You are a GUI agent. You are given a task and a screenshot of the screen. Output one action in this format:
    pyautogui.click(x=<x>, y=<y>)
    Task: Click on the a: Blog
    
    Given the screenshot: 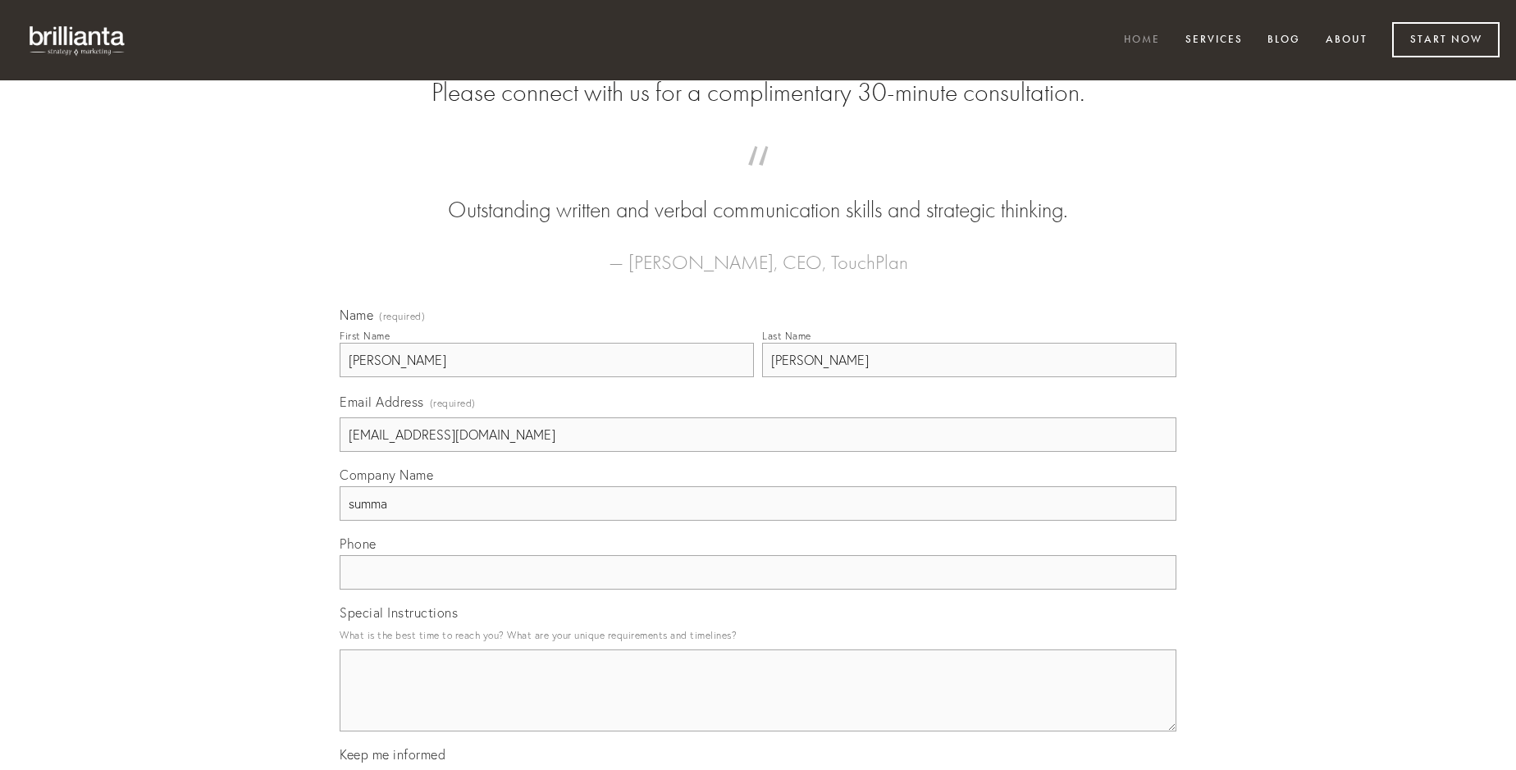 What is the action you would take?
    pyautogui.click(x=1284, y=40)
    